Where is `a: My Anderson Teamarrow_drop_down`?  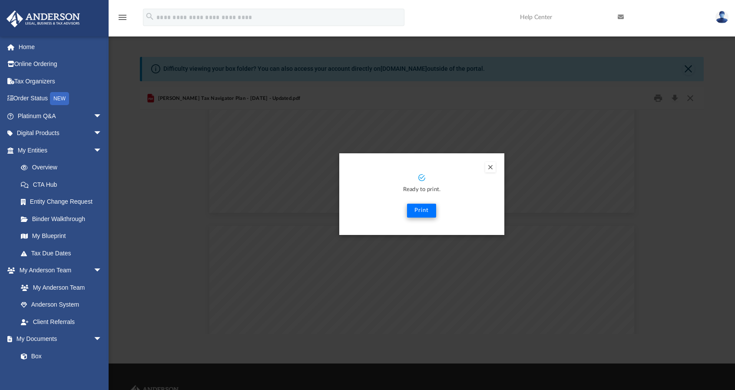 a: My Anderson Teamarrow_drop_down is located at coordinates (58, 271).